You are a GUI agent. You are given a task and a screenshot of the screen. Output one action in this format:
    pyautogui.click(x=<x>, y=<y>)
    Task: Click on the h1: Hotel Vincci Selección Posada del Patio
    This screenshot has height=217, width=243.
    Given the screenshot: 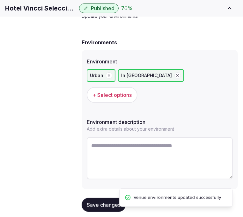 What is the action you would take?
    pyautogui.click(x=41, y=8)
    